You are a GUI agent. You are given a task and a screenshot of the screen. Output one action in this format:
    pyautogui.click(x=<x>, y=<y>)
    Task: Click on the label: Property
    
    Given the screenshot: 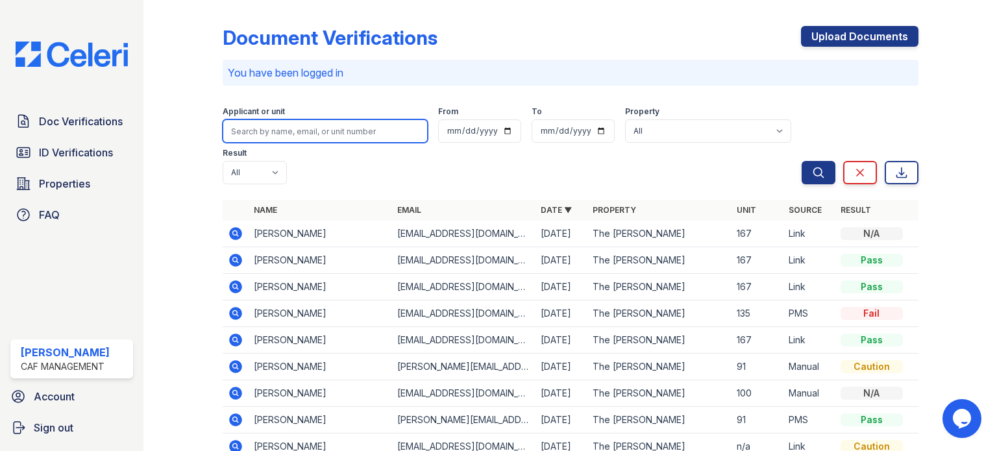 What is the action you would take?
    pyautogui.click(x=642, y=112)
    